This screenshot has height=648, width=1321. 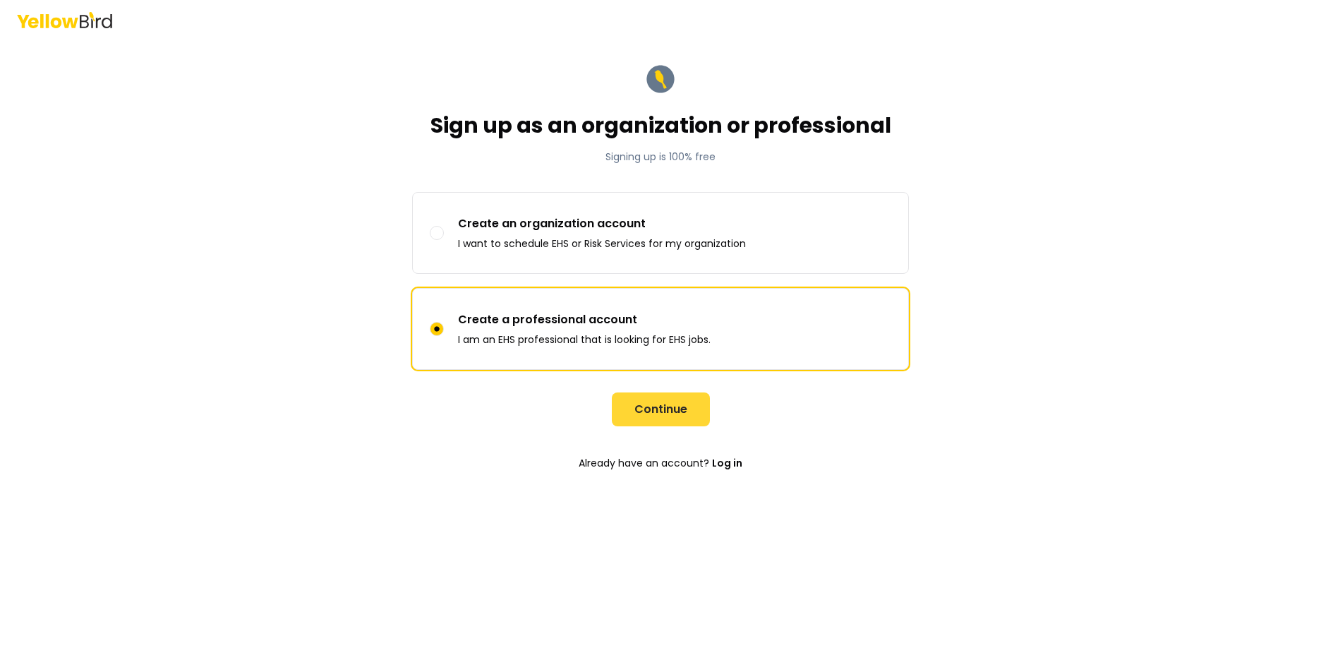 I want to click on button: Continue, so click(x=661, y=409).